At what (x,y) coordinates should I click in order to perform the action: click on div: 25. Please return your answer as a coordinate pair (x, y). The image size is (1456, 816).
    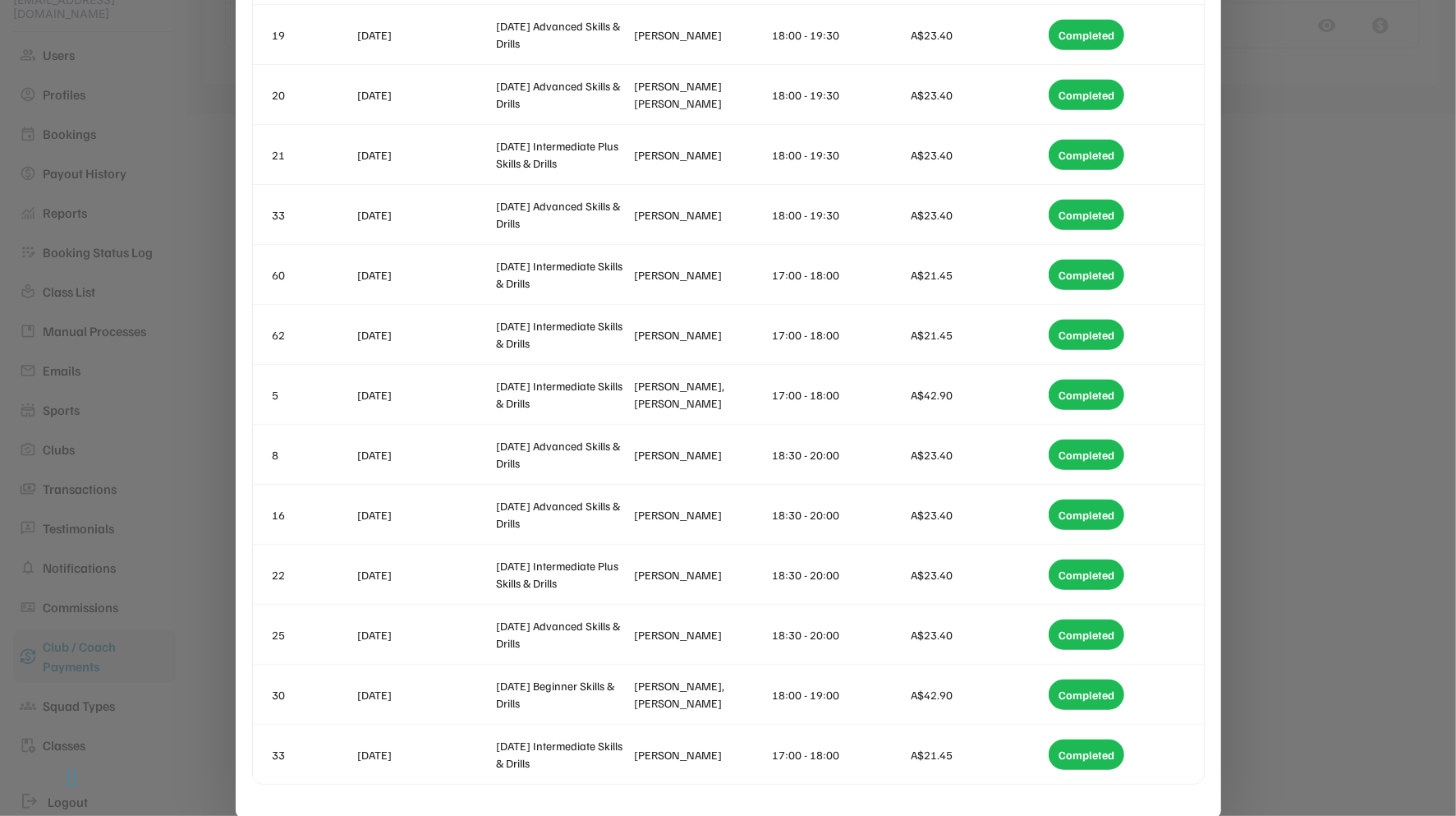
    Looking at the image, I should click on (313, 634).